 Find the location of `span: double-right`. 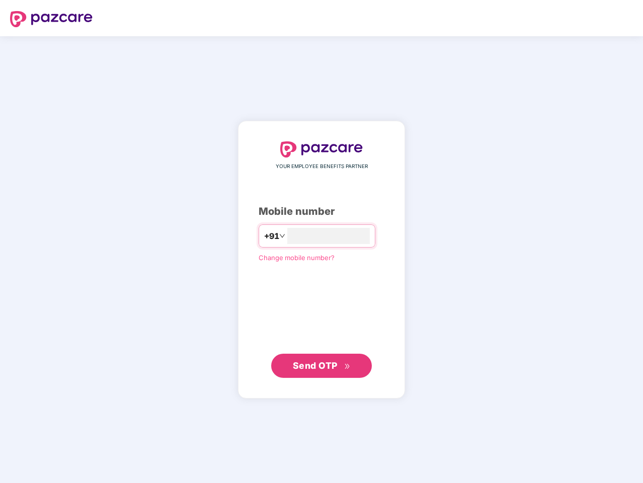

span: double-right is located at coordinates (347, 366).